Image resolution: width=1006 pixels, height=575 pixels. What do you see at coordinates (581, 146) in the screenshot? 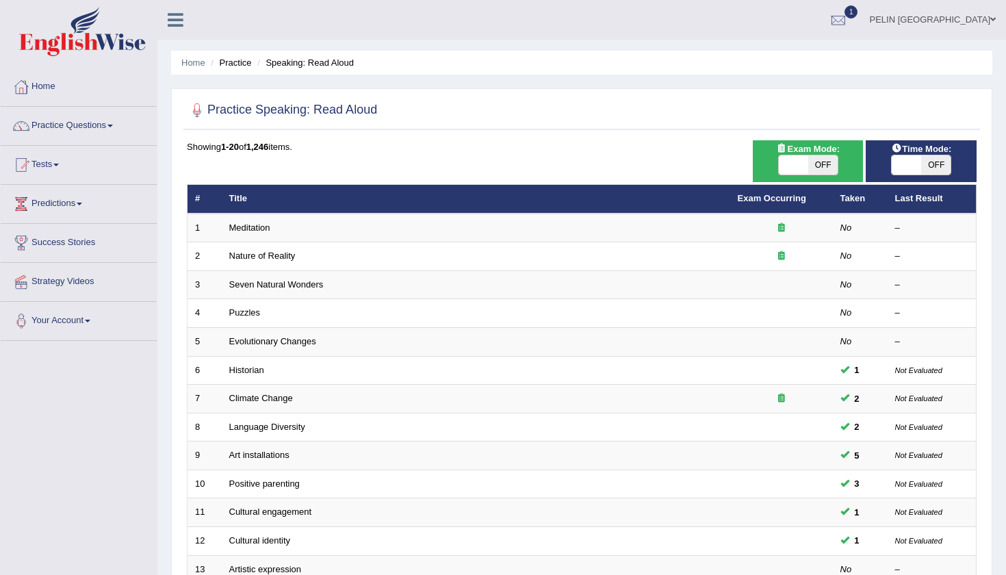
I see `div: Showing of items.` at bounding box center [581, 146].